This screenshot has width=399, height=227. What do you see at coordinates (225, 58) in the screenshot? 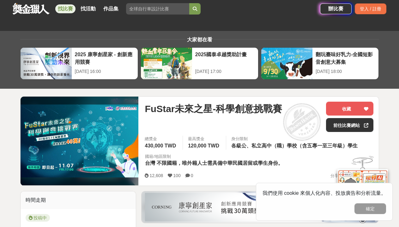
I see `div: 2025國泰卓越獎助計畫` at bounding box center [225, 58].